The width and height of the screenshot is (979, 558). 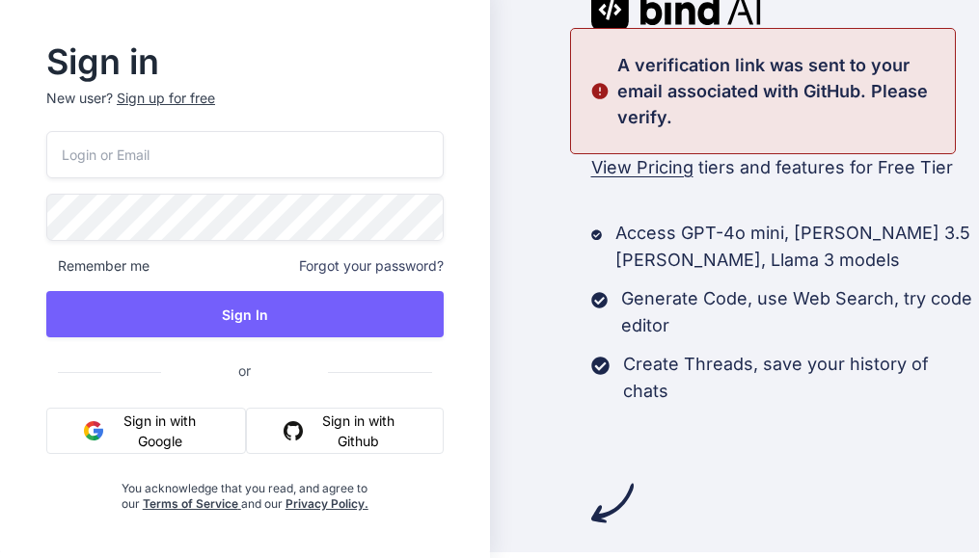 I want to click on span: Forgot your password?, so click(x=371, y=266).